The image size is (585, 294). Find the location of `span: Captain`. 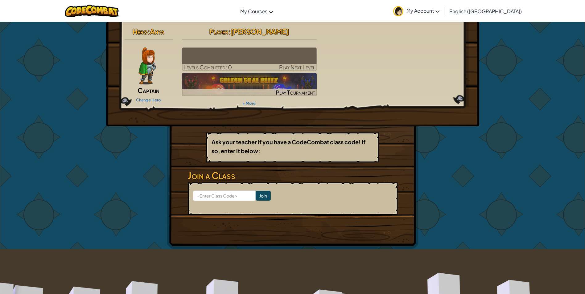

span: Captain is located at coordinates (148, 90).